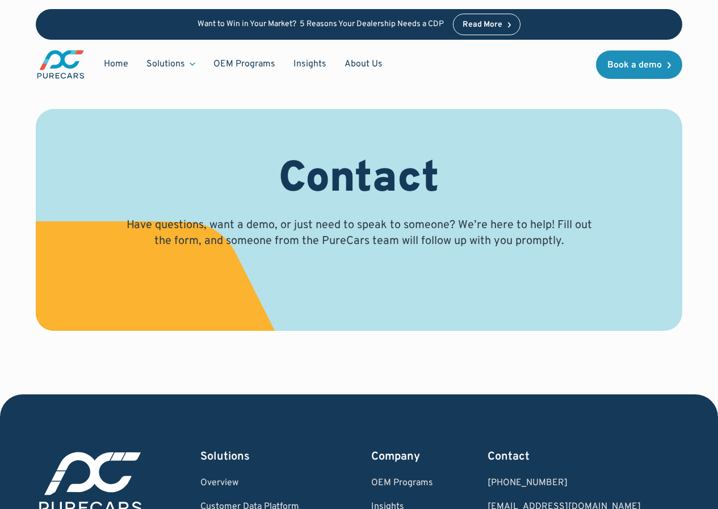  I want to click on a: Read More, so click(487, 24).